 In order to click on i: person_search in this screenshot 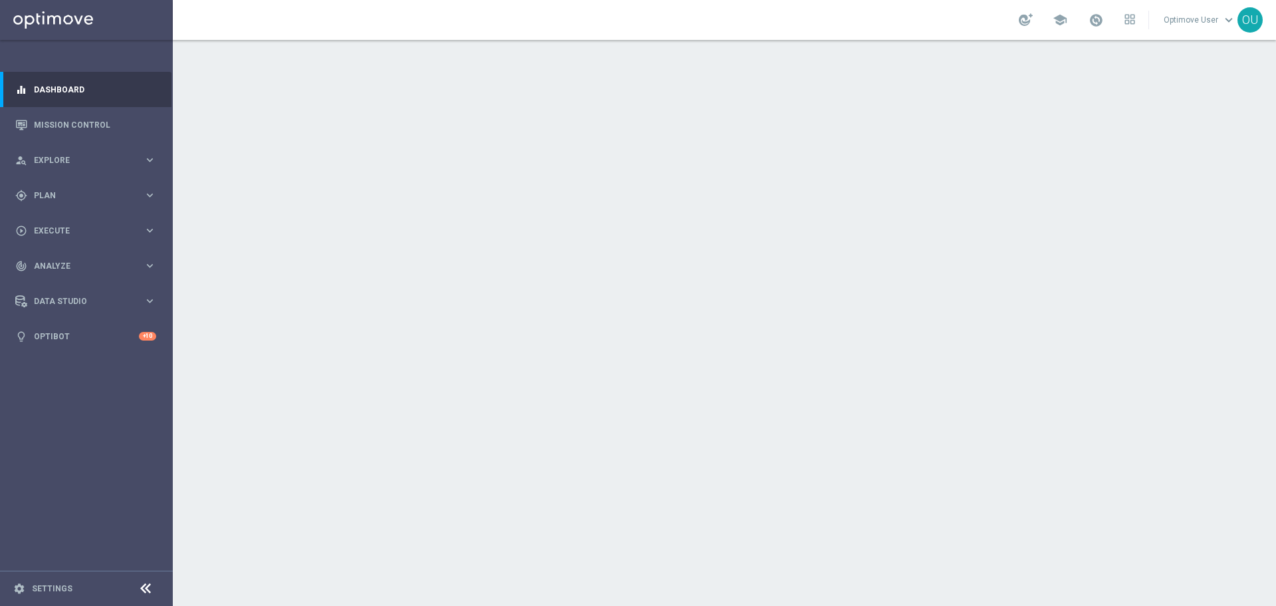, I will do `click(21, 160)`.